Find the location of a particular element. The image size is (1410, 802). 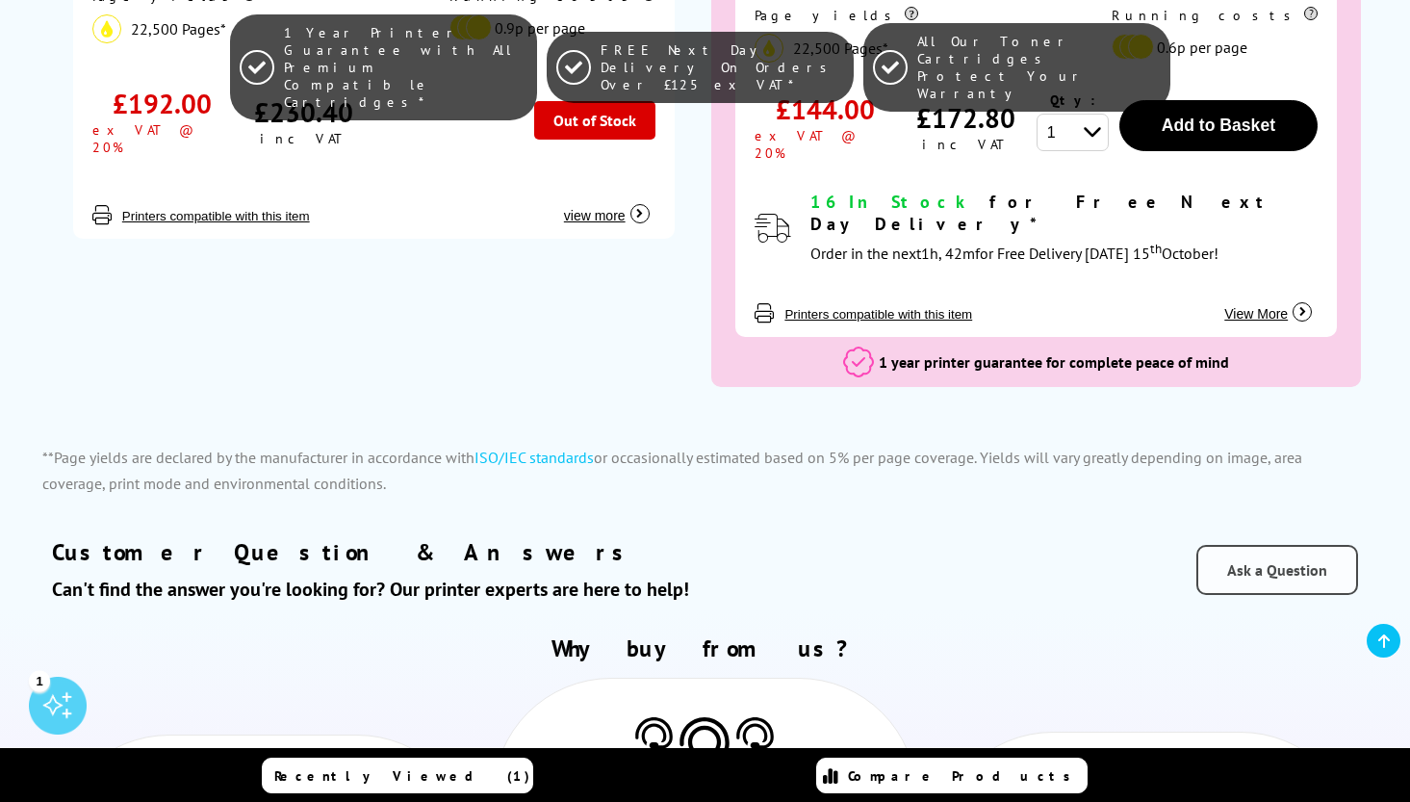

span: All Our Toner Cartridges Protect Your Warranty is located at coordinates (1039, 67).